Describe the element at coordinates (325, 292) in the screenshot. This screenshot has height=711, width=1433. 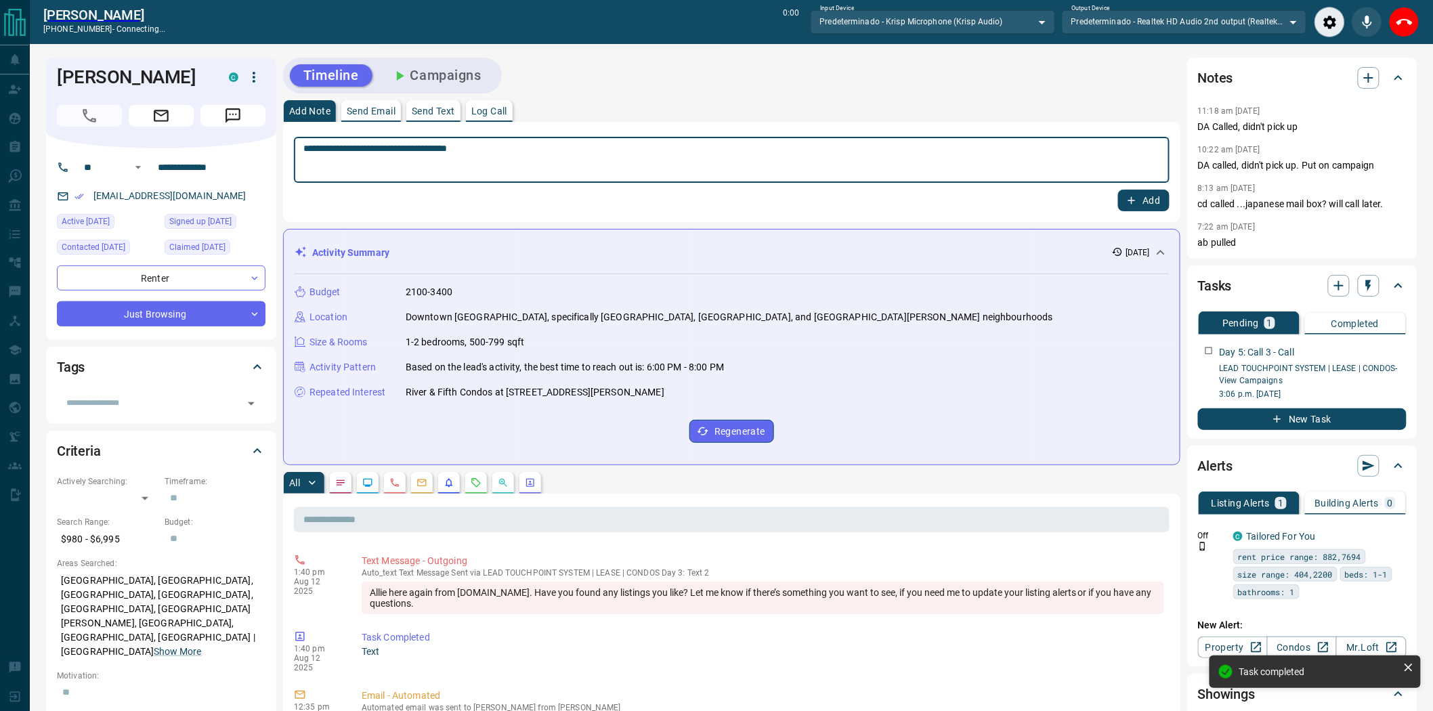
I see `p: Budget` at that location.